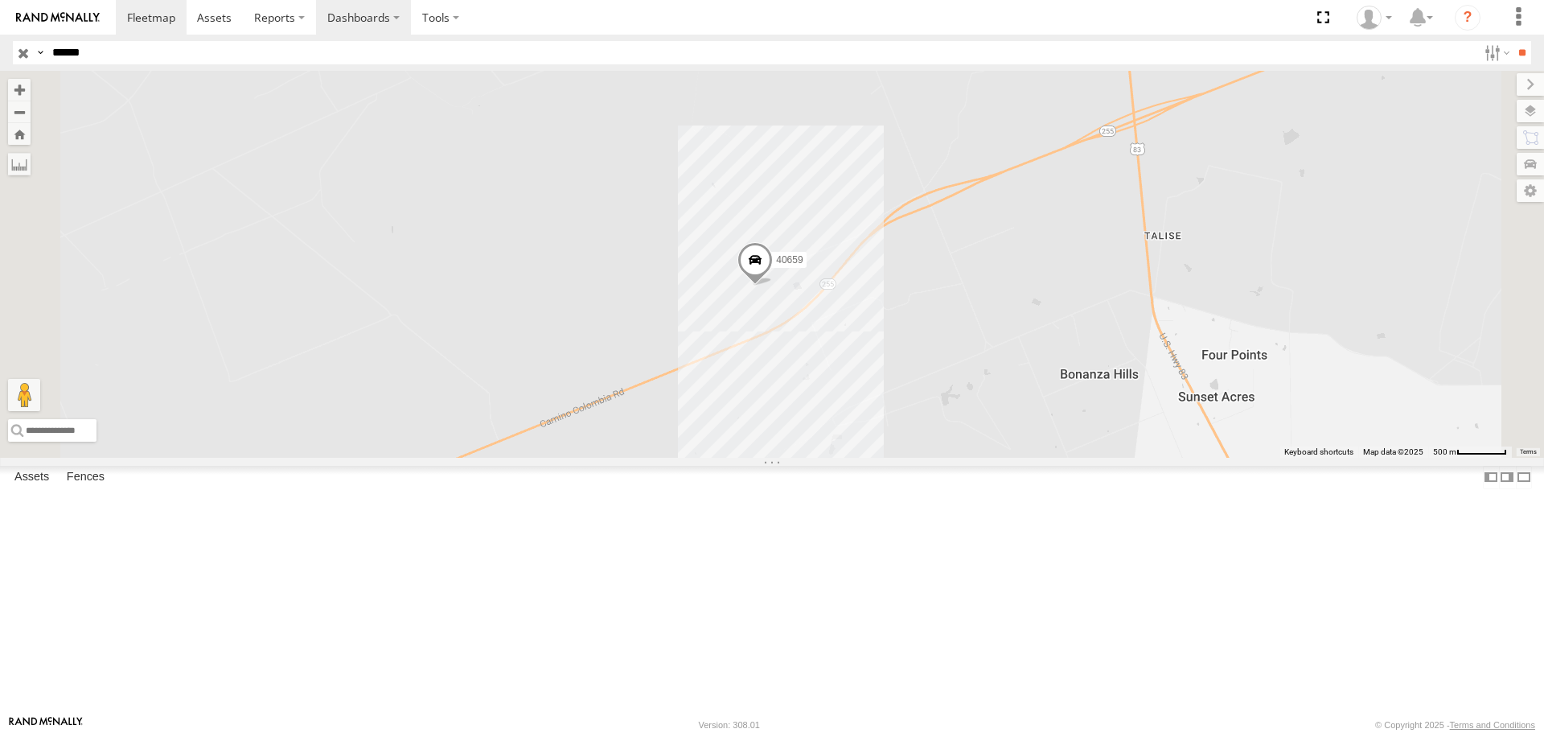 This screenshot has width=1544, height=733. Describe the element at coordinates (1491, 477) in the screenshot. I see `label: Dock Summary Table to the Left` at that location.